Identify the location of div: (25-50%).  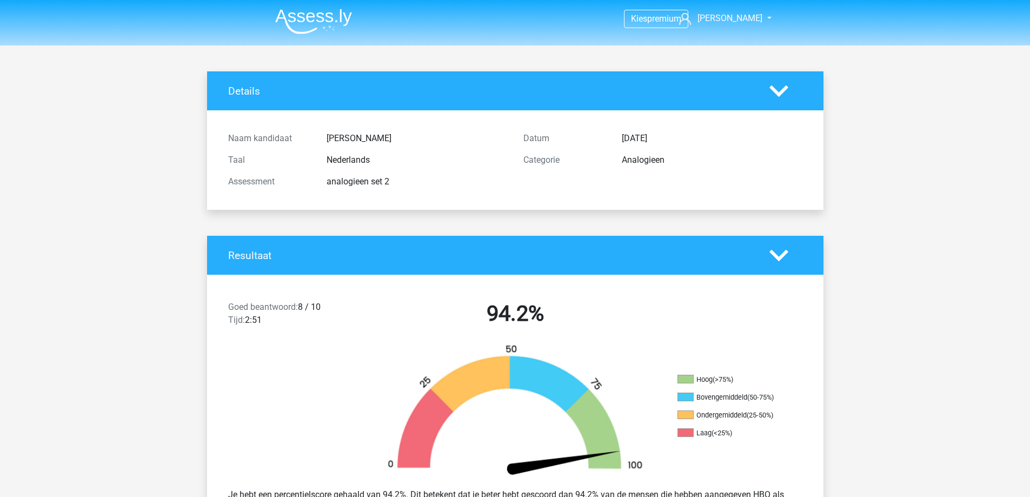
(760, 415).